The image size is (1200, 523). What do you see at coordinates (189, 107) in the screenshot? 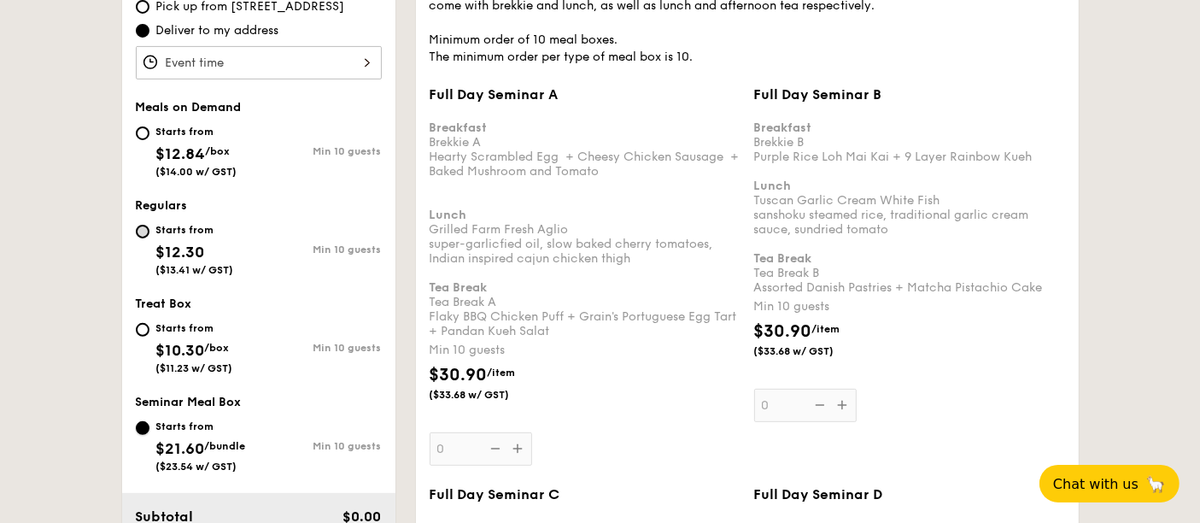
I see `span: Meals on Demand` at bounding box center [189, 107].